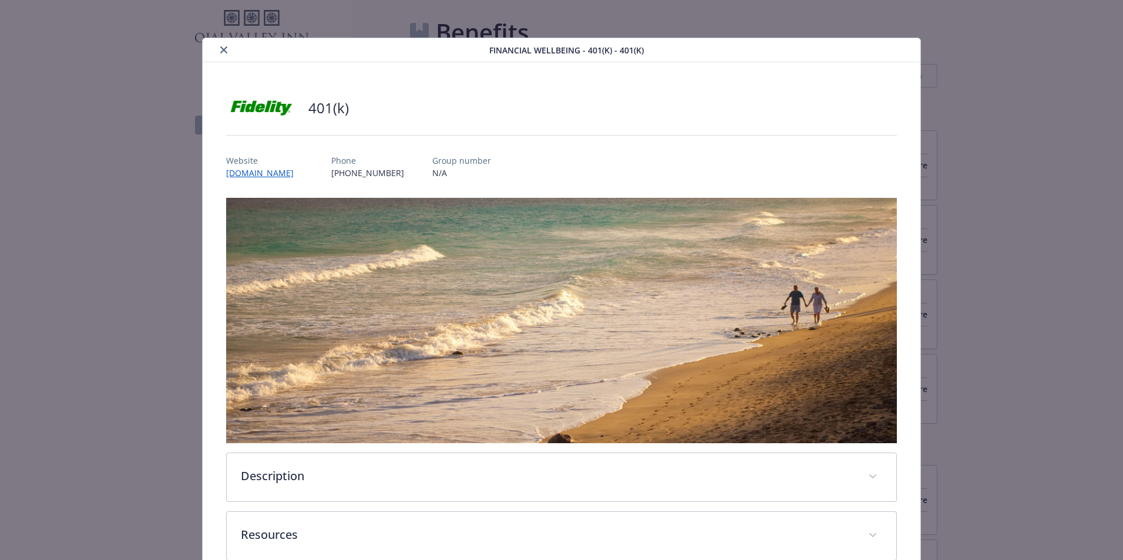  Describe the element at coordinates (264, 160) in the screenshot. I see `p: Website` at that location.